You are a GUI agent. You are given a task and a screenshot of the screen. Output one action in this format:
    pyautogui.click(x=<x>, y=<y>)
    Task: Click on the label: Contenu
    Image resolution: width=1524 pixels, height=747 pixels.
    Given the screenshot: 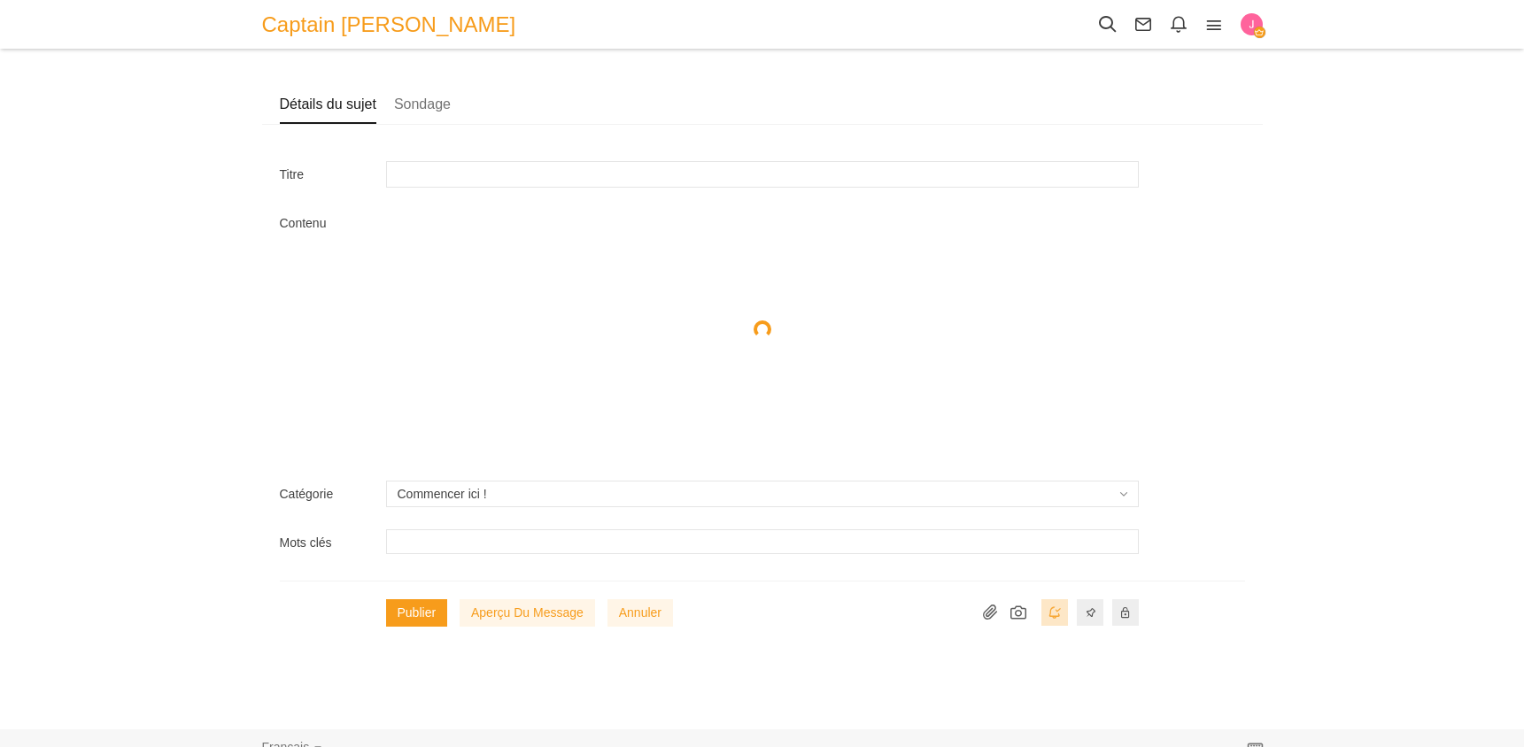 What is the action you would take?
    pyautogui.click(x=333, y=221)
    